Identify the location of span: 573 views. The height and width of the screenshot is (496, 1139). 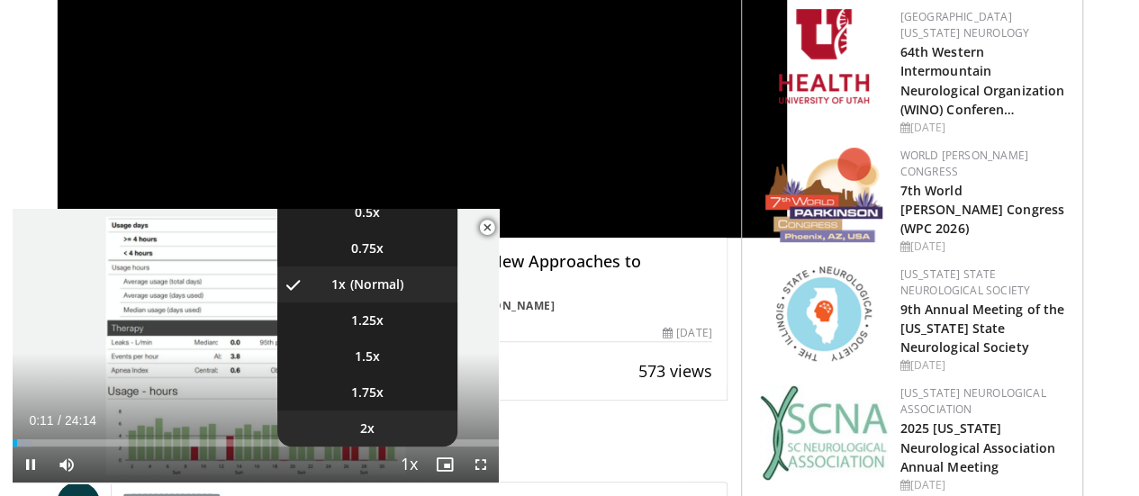
(676, 371).